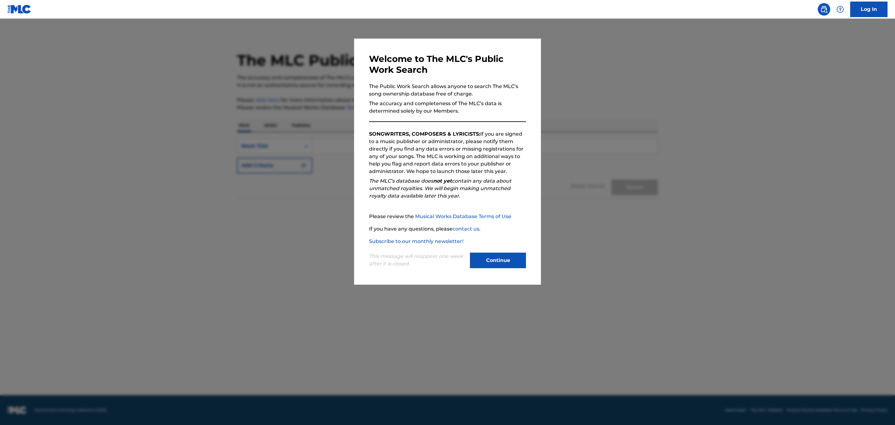 This screenshot has height=425, width=895. What do you see at coordinates (448, 107) in the screenshot?
I see `p: The accuracy and completeness of The MLC’s data is determined solely by our Members.` at bounding box center [448, 107].